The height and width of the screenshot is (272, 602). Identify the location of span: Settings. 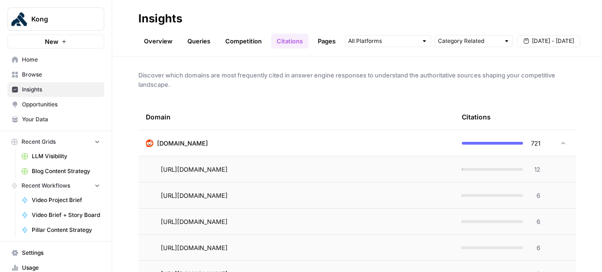
(61, 253).